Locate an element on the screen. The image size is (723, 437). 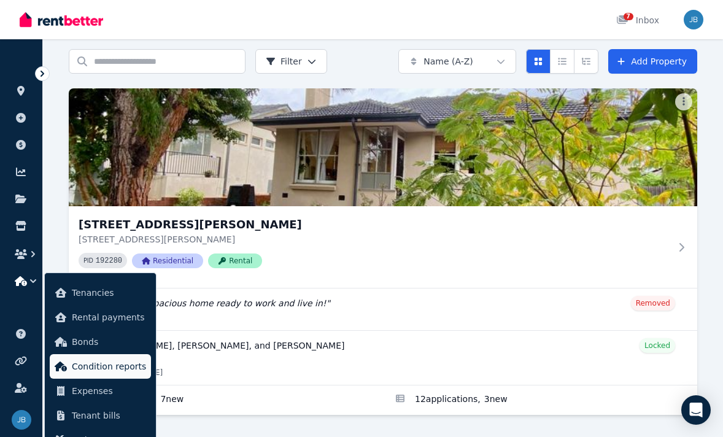
a: Rental payments is located at coordinates (100, 317).